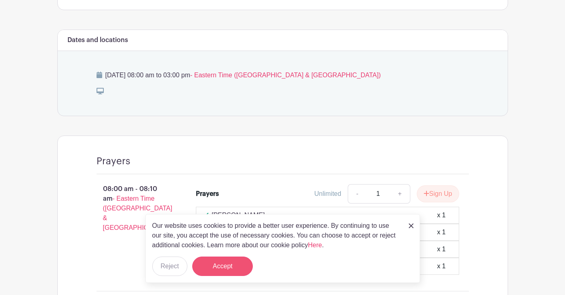 The width and height of the screenshot is (565, 295). What do you see at coordinates (133, 208) in the screenshot?
I see `p: 08:00 am - 08:10 am` at bounding box center [133, 208].